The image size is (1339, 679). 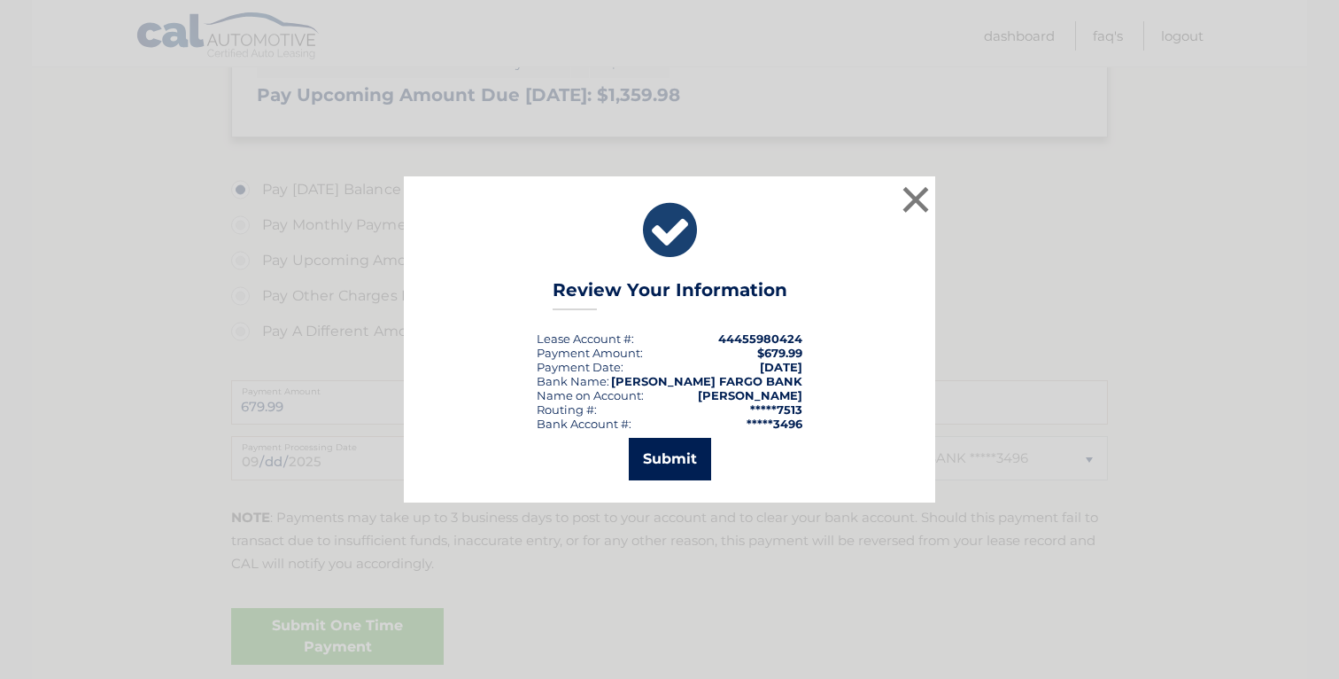 I want to click on h3: Review Your Information, so click(x=670, y=294).